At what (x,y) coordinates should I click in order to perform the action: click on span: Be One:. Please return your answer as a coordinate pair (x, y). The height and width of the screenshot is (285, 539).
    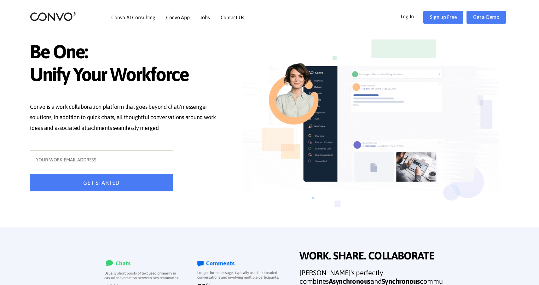
    Looking at the image, I should click on (127, 52).